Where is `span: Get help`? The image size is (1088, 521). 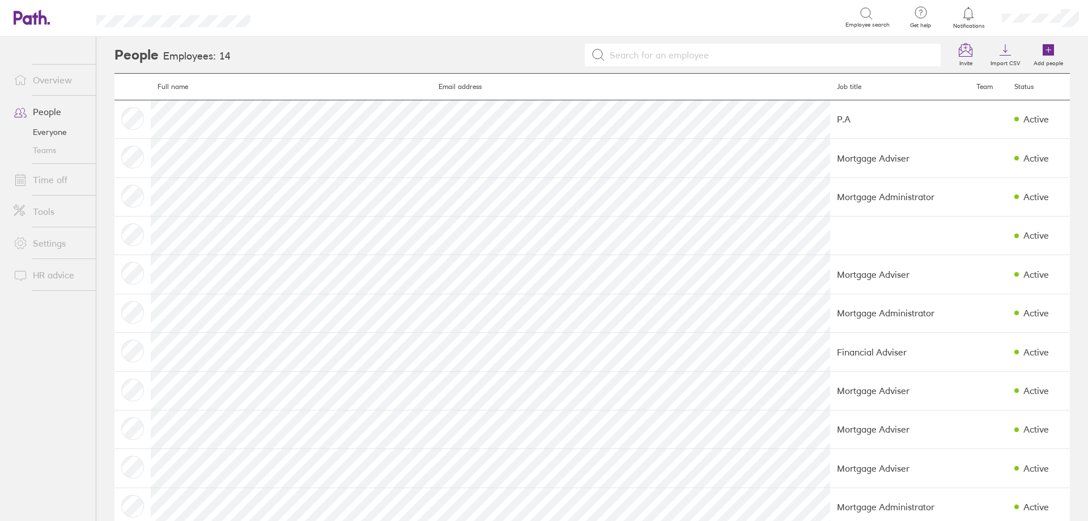
span: Get help is located at coordinates (921, 26).